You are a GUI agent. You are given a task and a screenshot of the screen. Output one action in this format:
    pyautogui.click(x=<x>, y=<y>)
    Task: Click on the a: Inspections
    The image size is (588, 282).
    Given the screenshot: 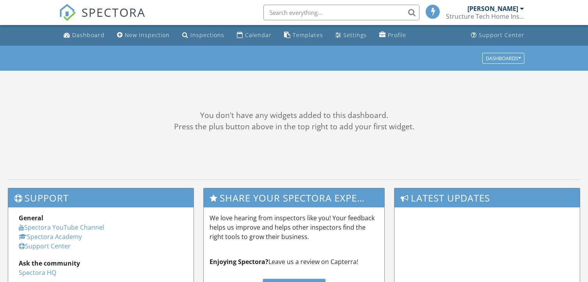 What is the action you would take?
    pyautogui.click(x=203, y=35)
    